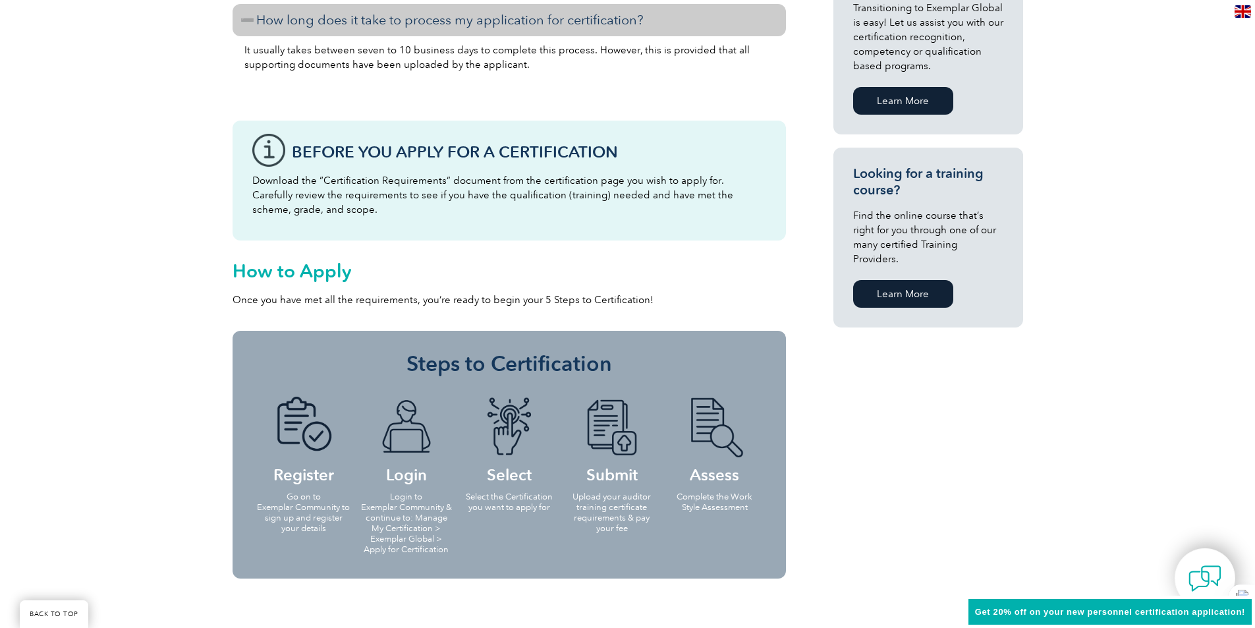 The height and width of the screenshot is (628, 1255). What do you see at coordinates (1243, 11) in the screenshot?
I see `img: en` at bounding box center [1243, 11].